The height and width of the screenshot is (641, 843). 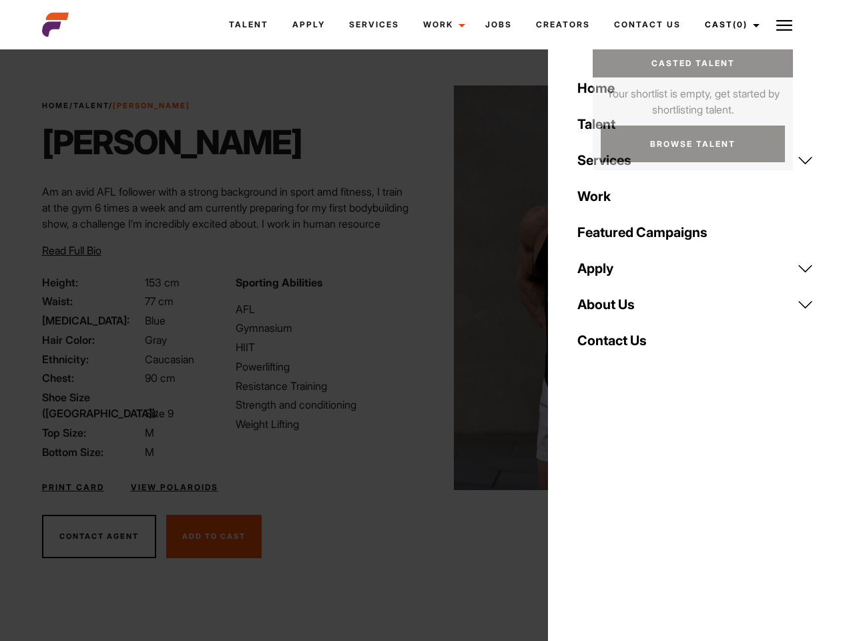 I want to click on li: Gymnasium, so click(x=324, y=328).